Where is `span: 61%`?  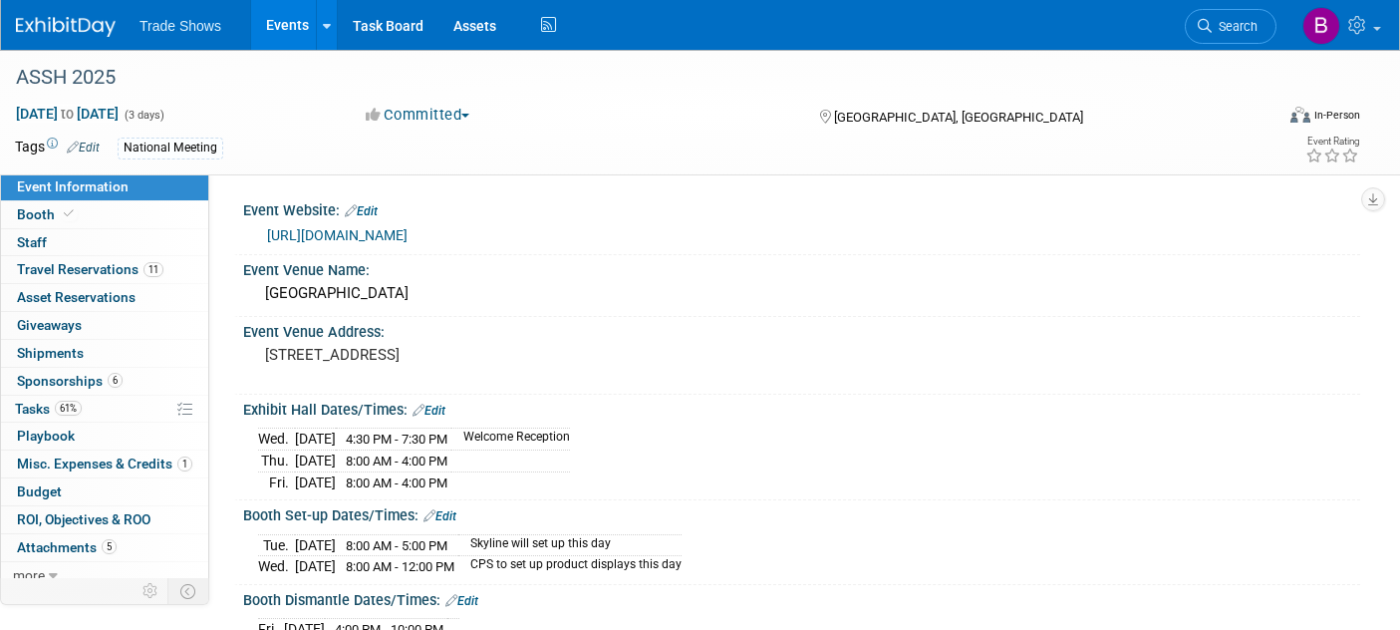 span: 61% is located at coordinates (68, 408).